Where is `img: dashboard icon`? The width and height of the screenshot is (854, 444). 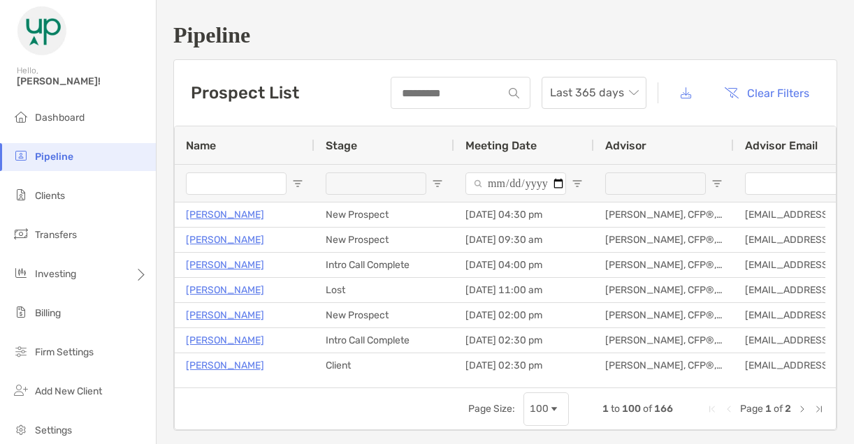
img: dashboard icon is located at coordinates (21, 117).